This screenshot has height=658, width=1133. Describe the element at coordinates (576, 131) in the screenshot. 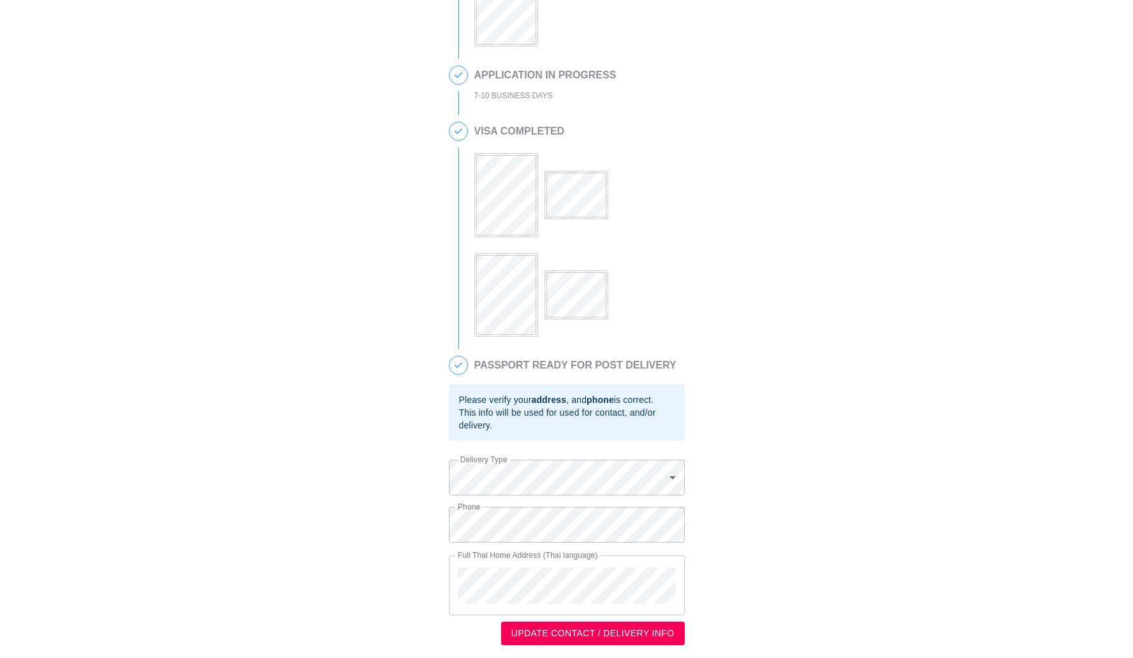

I see `h2: VISA COMPLETED` at that location.